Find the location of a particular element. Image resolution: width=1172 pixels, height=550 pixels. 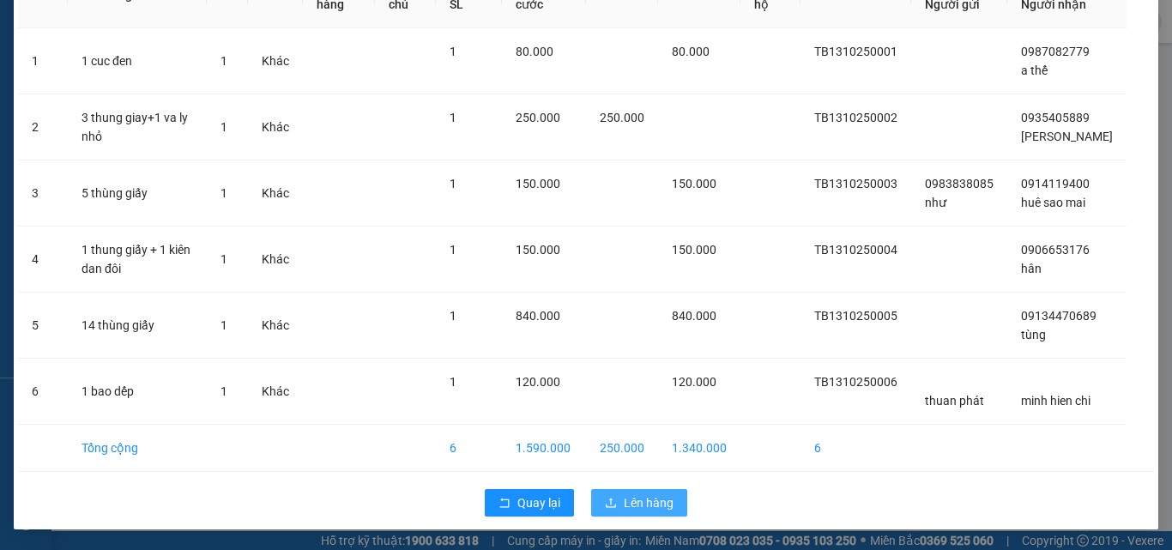

span: rollback is located at coordinates (504, 504).